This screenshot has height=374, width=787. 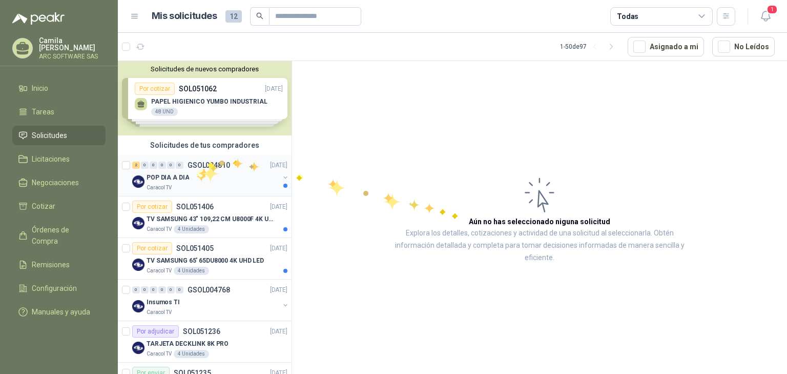 I want to click on span: Negociaciones, so click(x=55, y=182).